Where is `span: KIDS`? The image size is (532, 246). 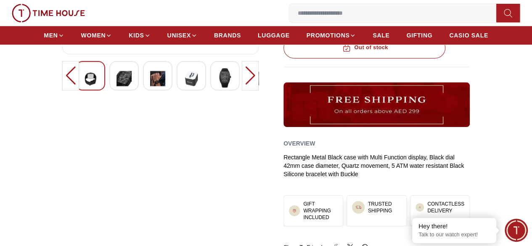
span: KIDS is located at coordinates (136, 35).